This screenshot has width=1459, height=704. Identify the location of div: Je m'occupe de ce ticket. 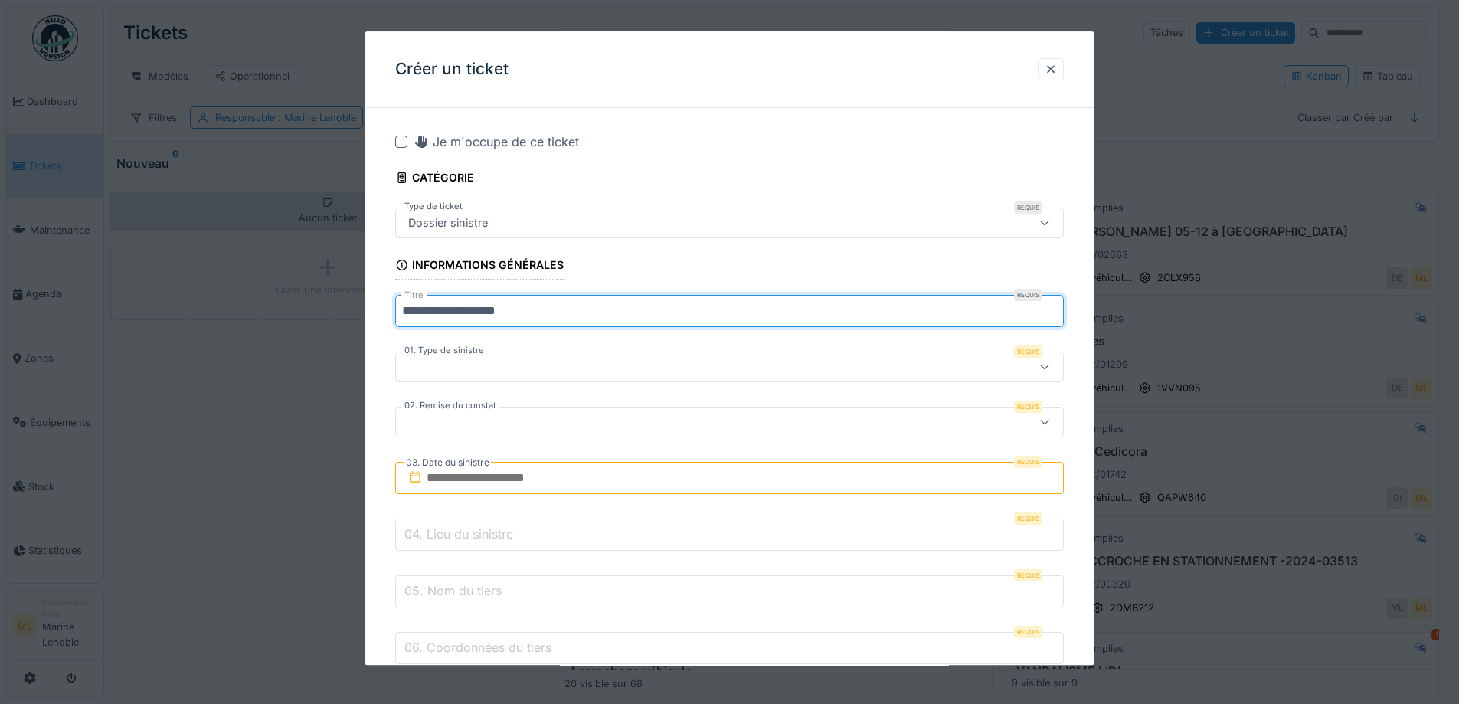
(496, 142).